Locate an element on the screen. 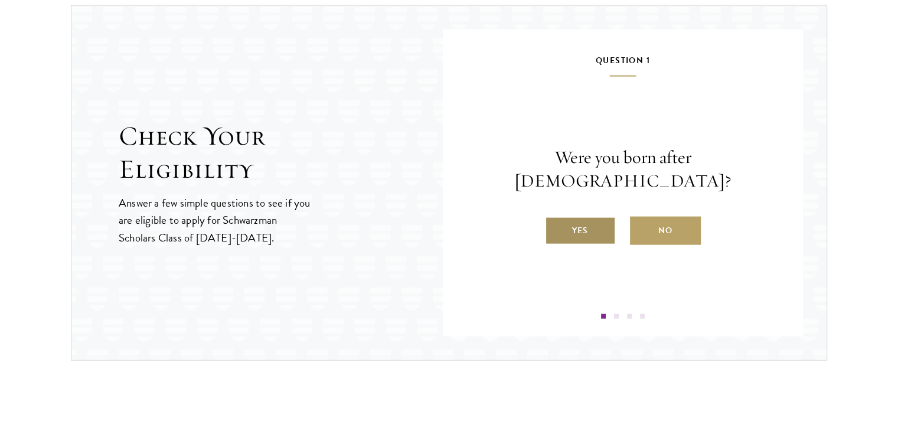  label: No is located at coordinates (665, 231).